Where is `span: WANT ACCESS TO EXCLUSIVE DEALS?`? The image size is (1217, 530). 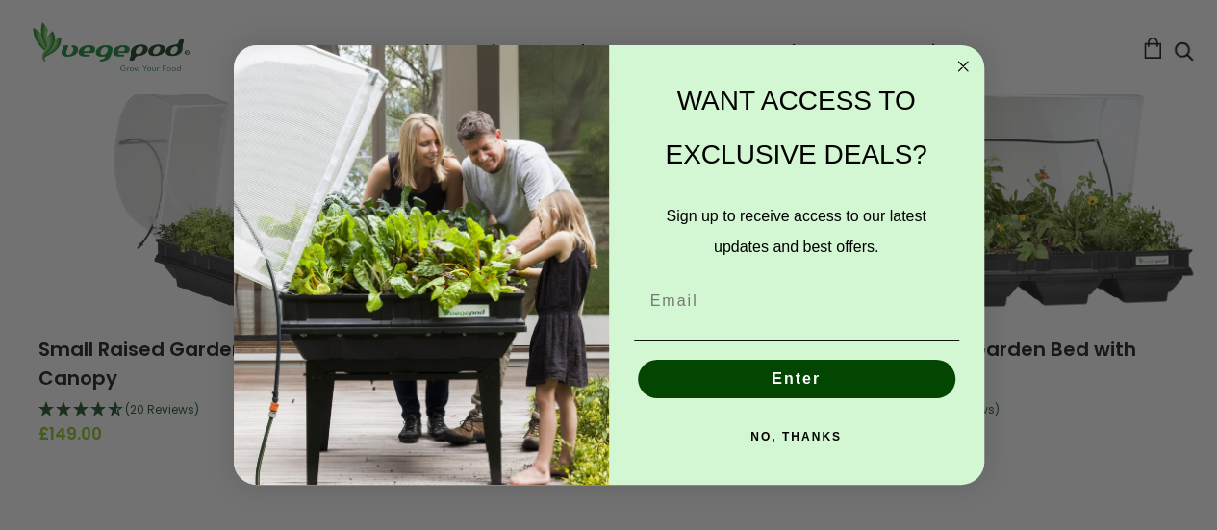 span: WANT ACCESS TO EXCLUSIVE DEALS? is located at coordinates (795, 127).